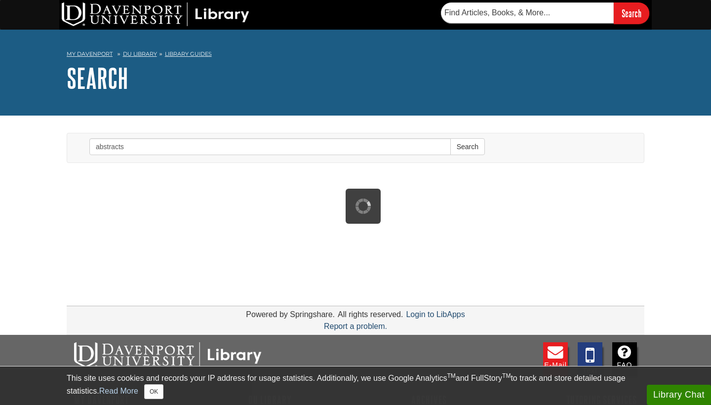  Describe the element at coordinates (468, 147) in the screenshot. I see `button: Search` at that location.